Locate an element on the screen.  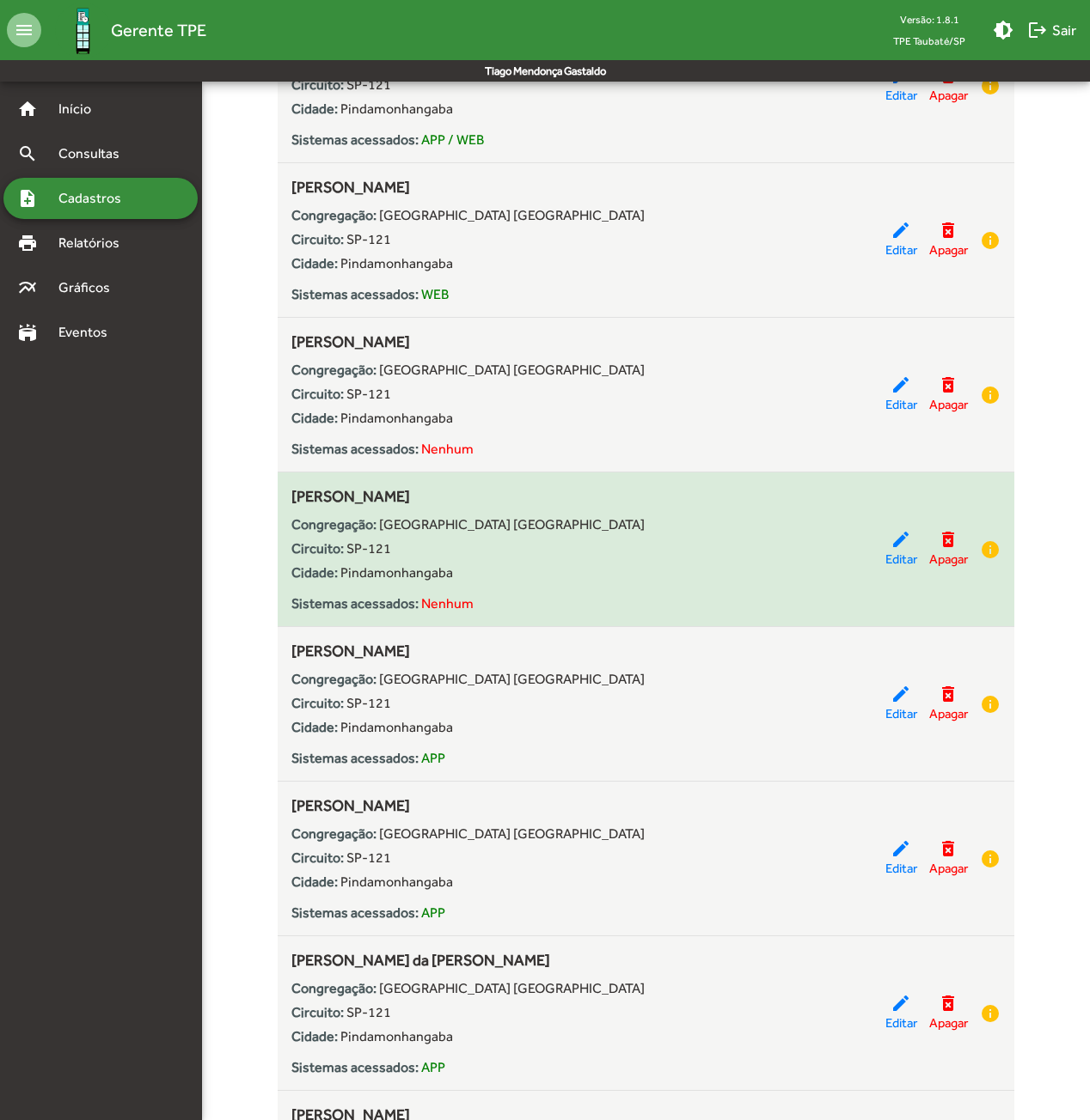
mat-icon: home is located at coordinates (28, 109).